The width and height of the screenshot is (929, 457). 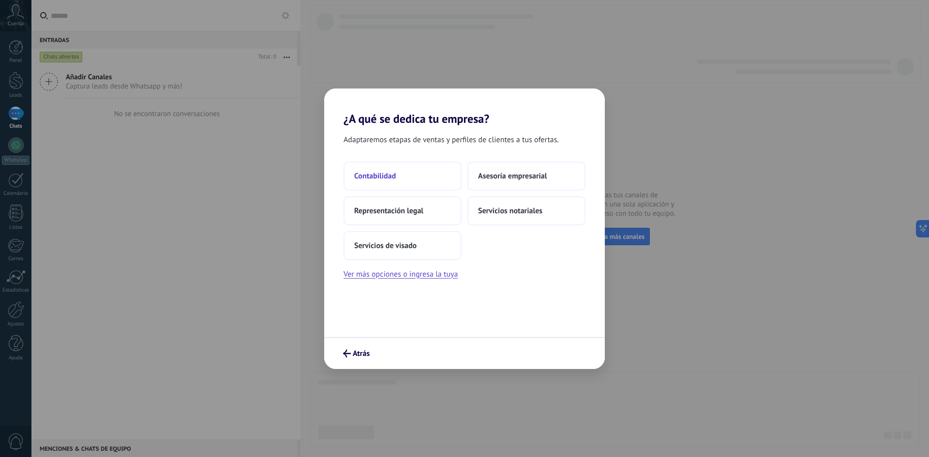 What do you see at coordinates (385, 246) in the screenshot?
I see `span: Servicios de visado` at bounding box center [385, 246].